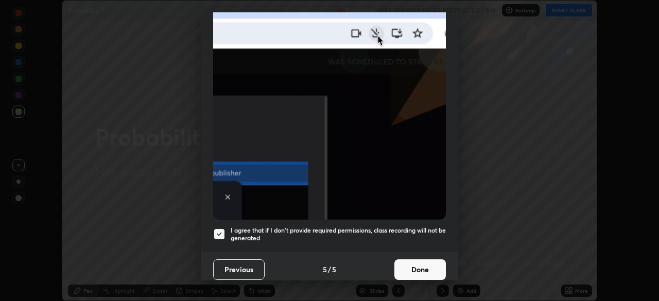 The image size is (659, 301). What do you see at coordinates (338, 234) in the screenshot?
I see `h5: I agree that if I don't provide required permissions, class recording will not be generated` at bounding box center [338, 234].